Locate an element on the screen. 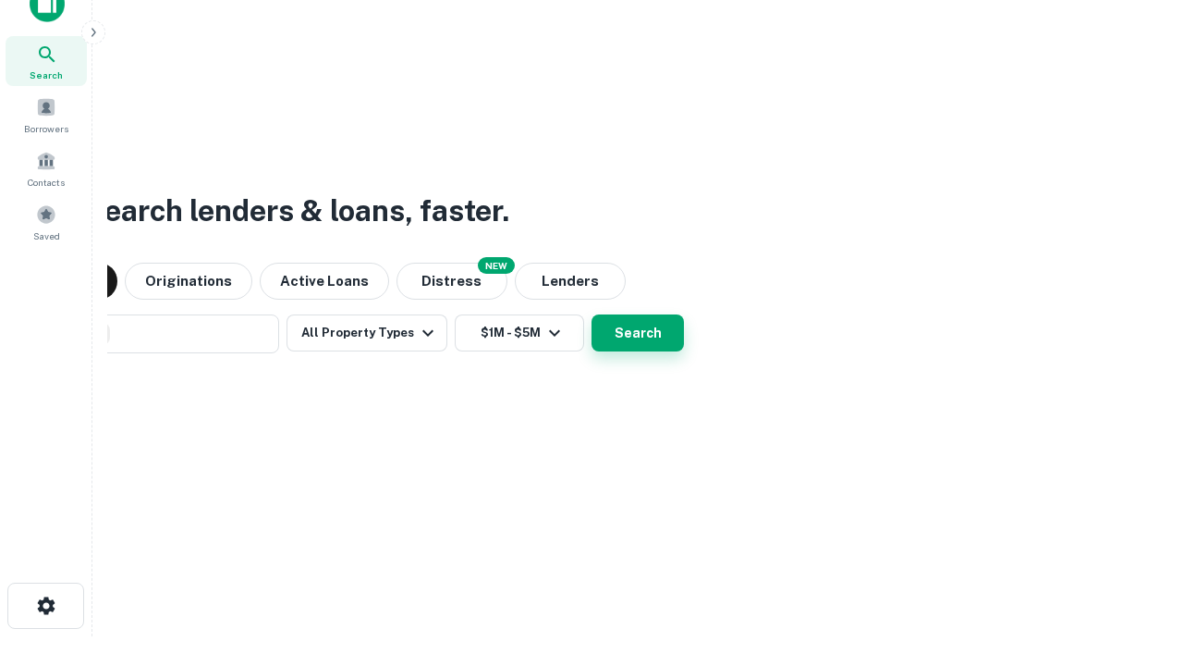 Image resolution: width=1183 pixels, height=666 pixels. button: Search distressed loans with lien and other non-mortgage details. is located at coordinates (452, 281).